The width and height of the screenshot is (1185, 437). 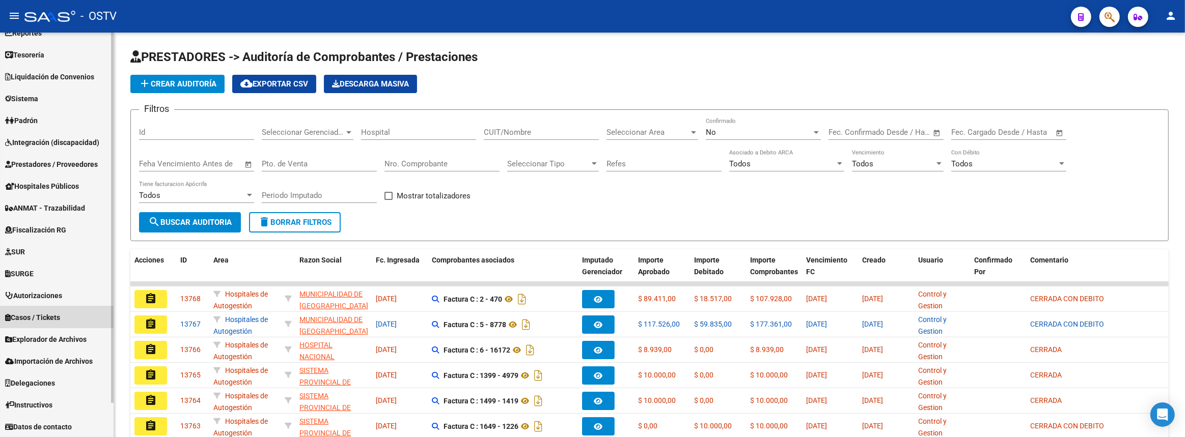 What do you see at coordinates (1162, 415) in the screenshot?
I see `div: Open Intercom Messenger` at bounding box center [1162, 415].